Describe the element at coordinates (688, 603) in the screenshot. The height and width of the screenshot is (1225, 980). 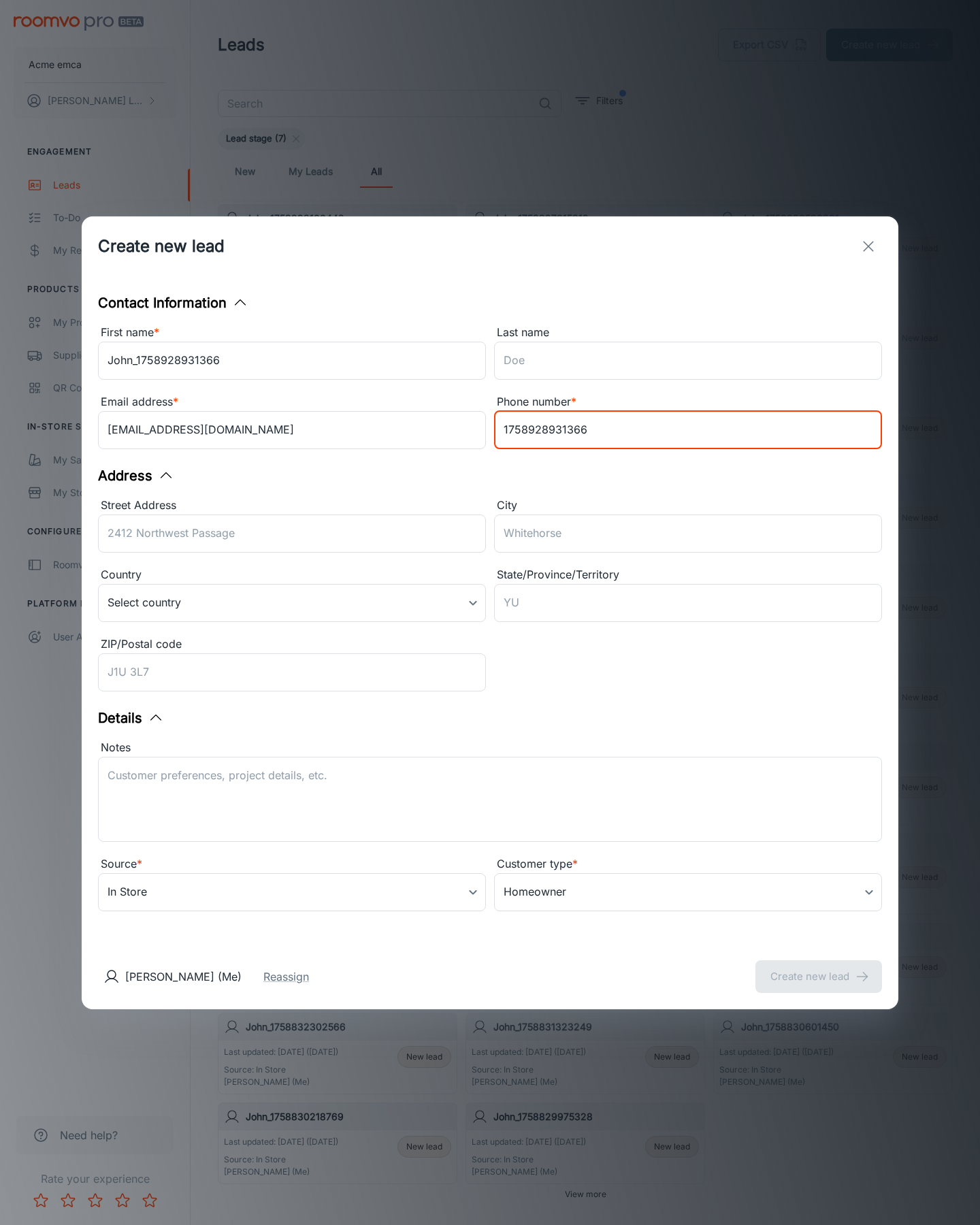
I see `input: YU` at that location.